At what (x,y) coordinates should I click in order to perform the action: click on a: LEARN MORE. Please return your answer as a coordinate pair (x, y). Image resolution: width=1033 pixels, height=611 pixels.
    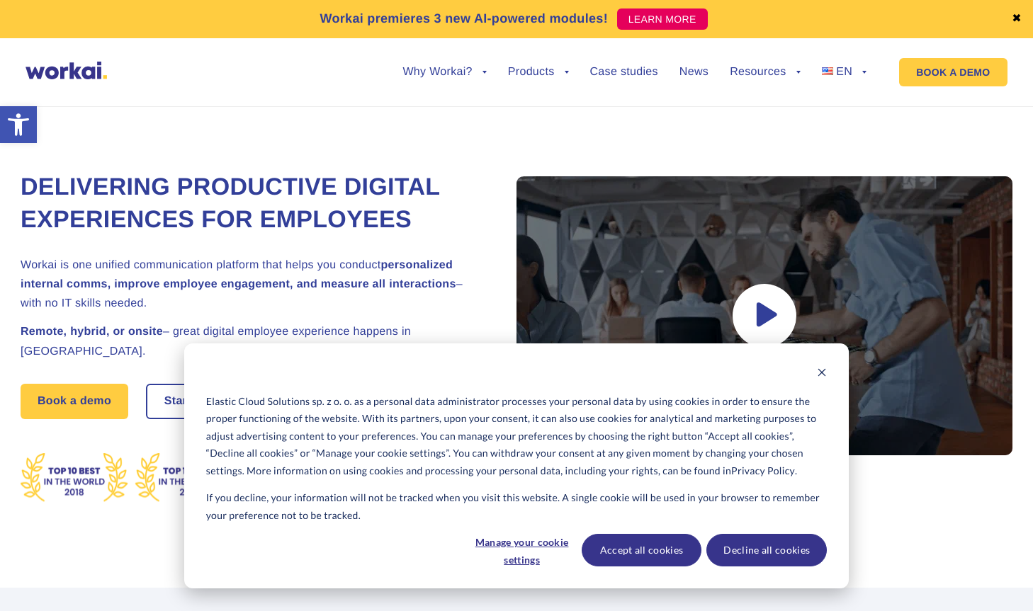
    Looking at the image, I should click on (662, 19).